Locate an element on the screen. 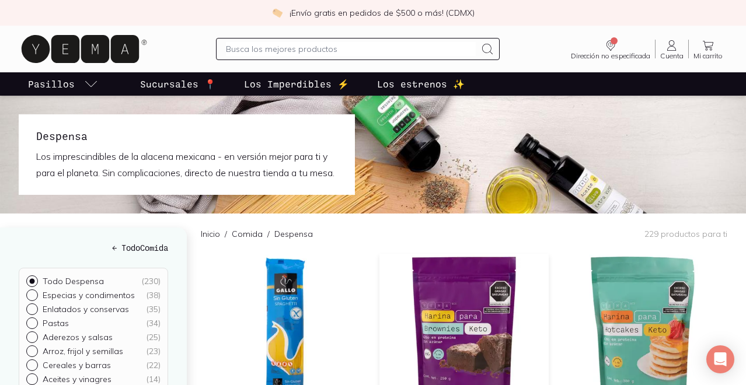 This screenshot has width=746, height=385. p: Aderezos y salsas is located at coordinates (78, 337).